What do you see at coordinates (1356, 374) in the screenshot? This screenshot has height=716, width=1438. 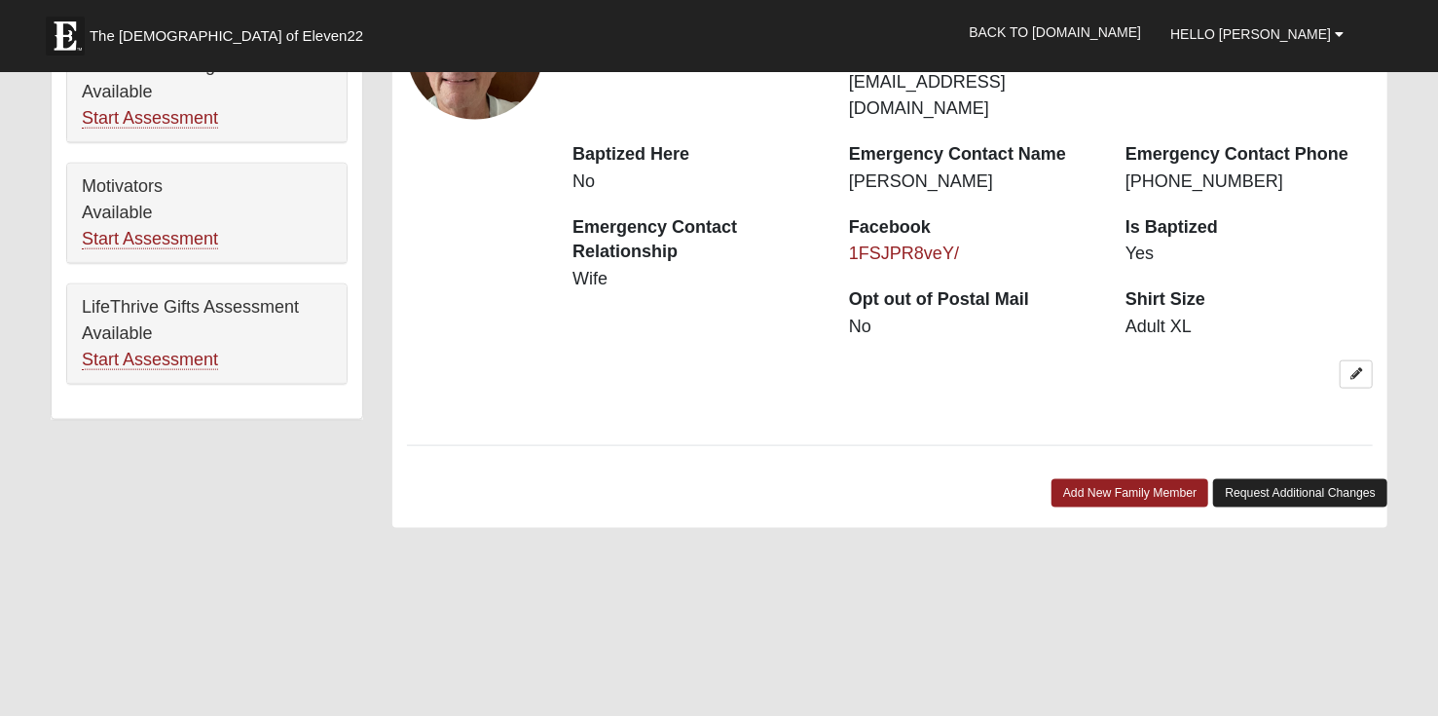 I see `a: Edit Bernard Jacob` at bounding box center [1356, 374].